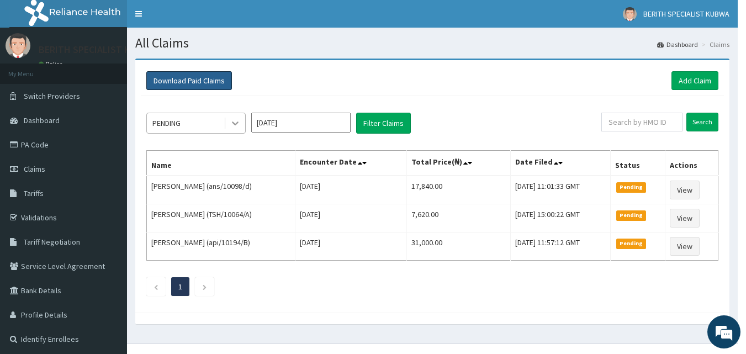 This screenshot has height=354, width=746. I want to click on a: Previous page, so click(156, 287).